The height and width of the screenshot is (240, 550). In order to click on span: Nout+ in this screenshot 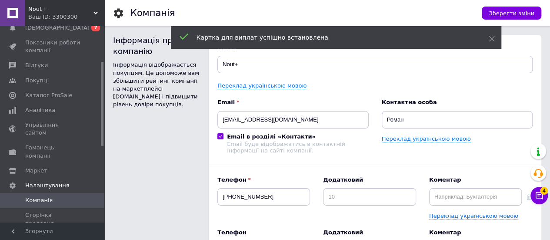, I will do `click(61, 9)`.